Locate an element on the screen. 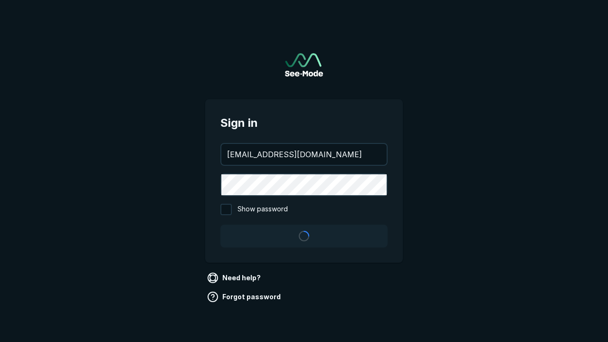  span: Sign in is located at coordinates (304, 123).